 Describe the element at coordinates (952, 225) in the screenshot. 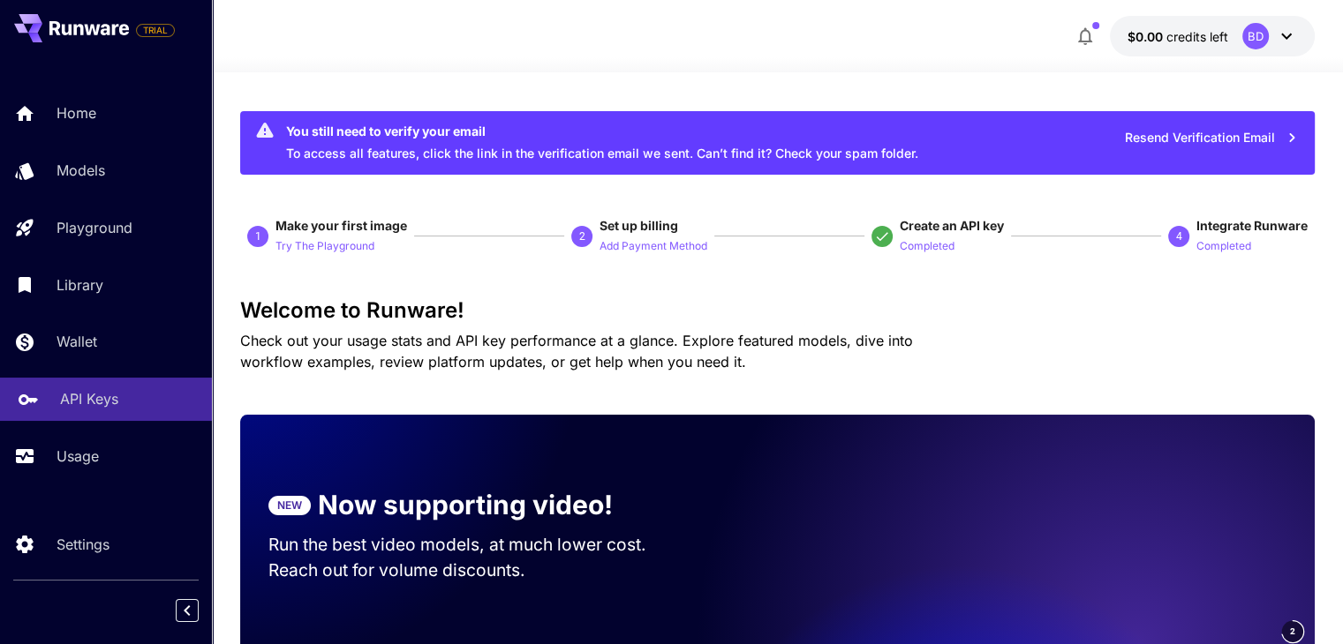

I see `span: Create an API key` at that location.